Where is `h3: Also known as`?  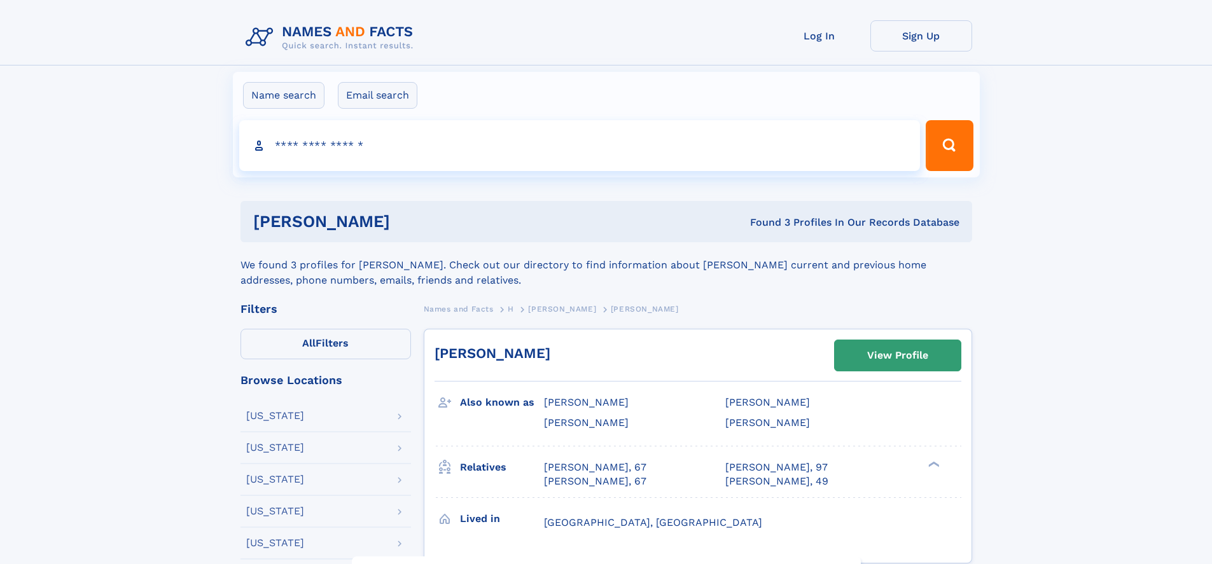
h3: Also known as is located at coordinates (502, 403).